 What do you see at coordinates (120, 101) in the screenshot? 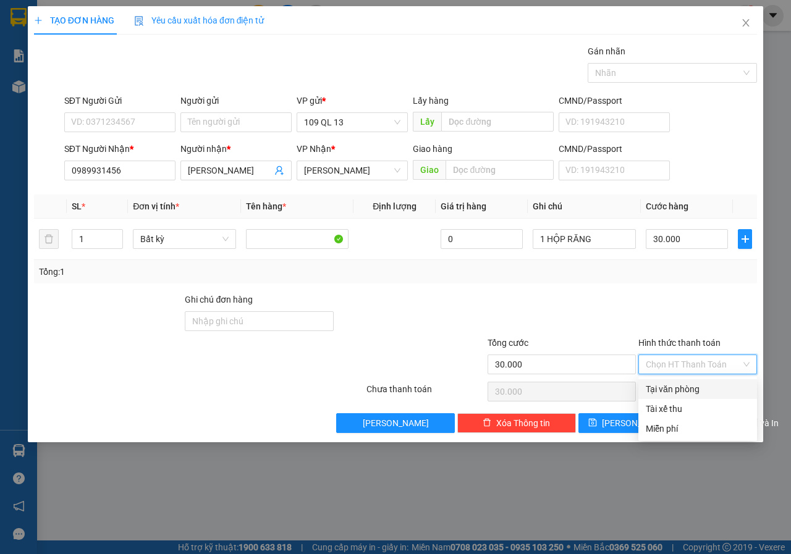
I see `div: SĐT Người Gửi` at bounding box center [120, 101].